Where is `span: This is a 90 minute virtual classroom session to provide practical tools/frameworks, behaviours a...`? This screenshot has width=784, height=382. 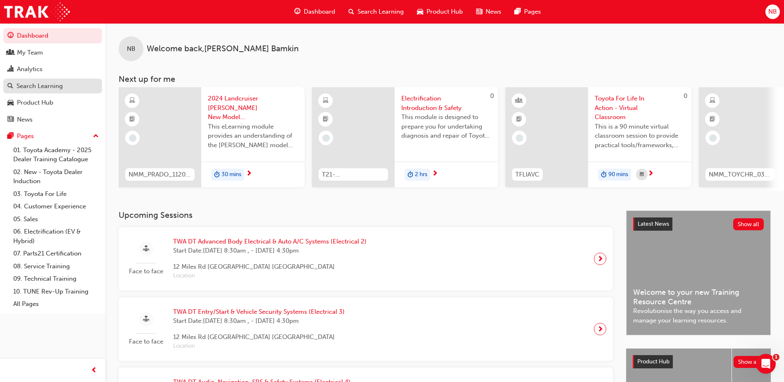 span: This is a 90 minute virtual classroom session to provide practical tools/frameworks, behaviours a... is located at coordinates (640, 136).